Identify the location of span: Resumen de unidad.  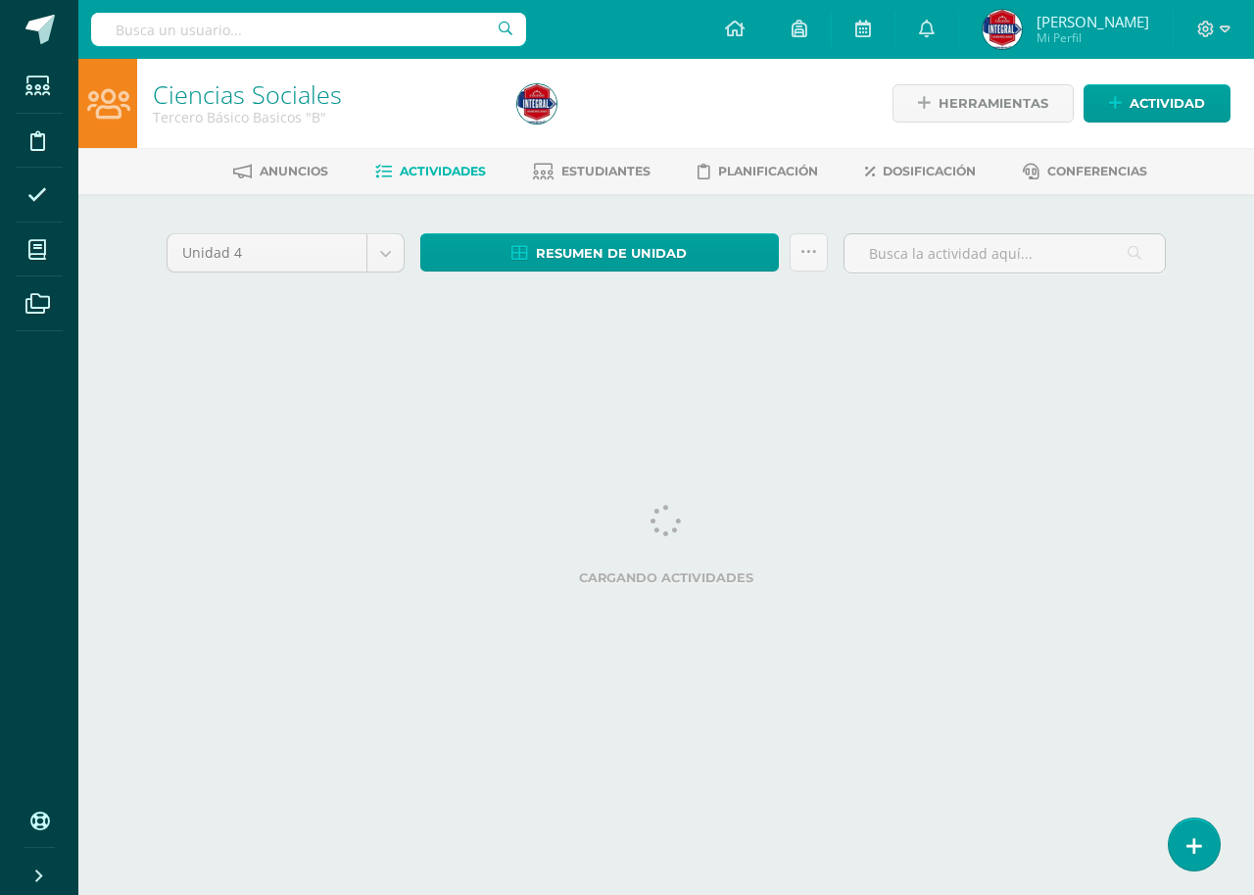
(611, 253).